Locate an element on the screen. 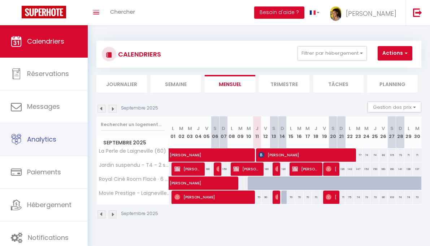 This screenshot has height=246, width=430. div: 129 is located at coordinates (341, 169).